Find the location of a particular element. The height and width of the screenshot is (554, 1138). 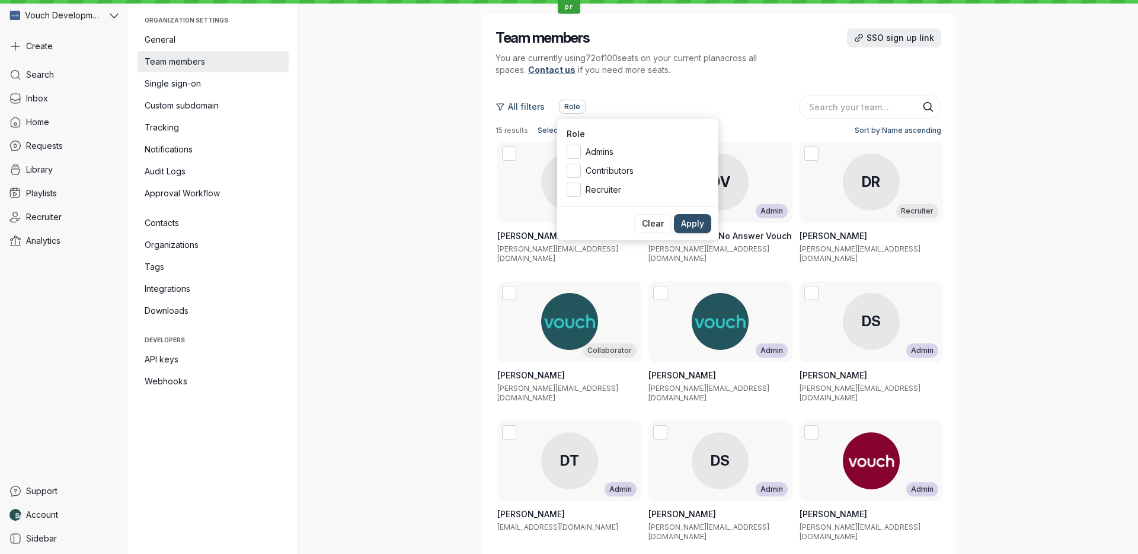

a: Analytics is located at coordinates (64, 241).